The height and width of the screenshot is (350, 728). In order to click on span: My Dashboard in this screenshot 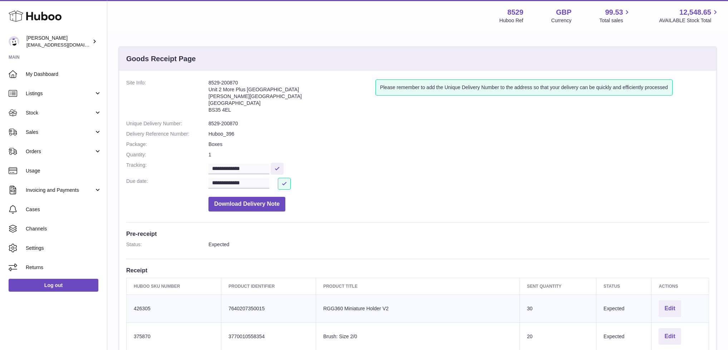, I will do `click(64, 74)`.